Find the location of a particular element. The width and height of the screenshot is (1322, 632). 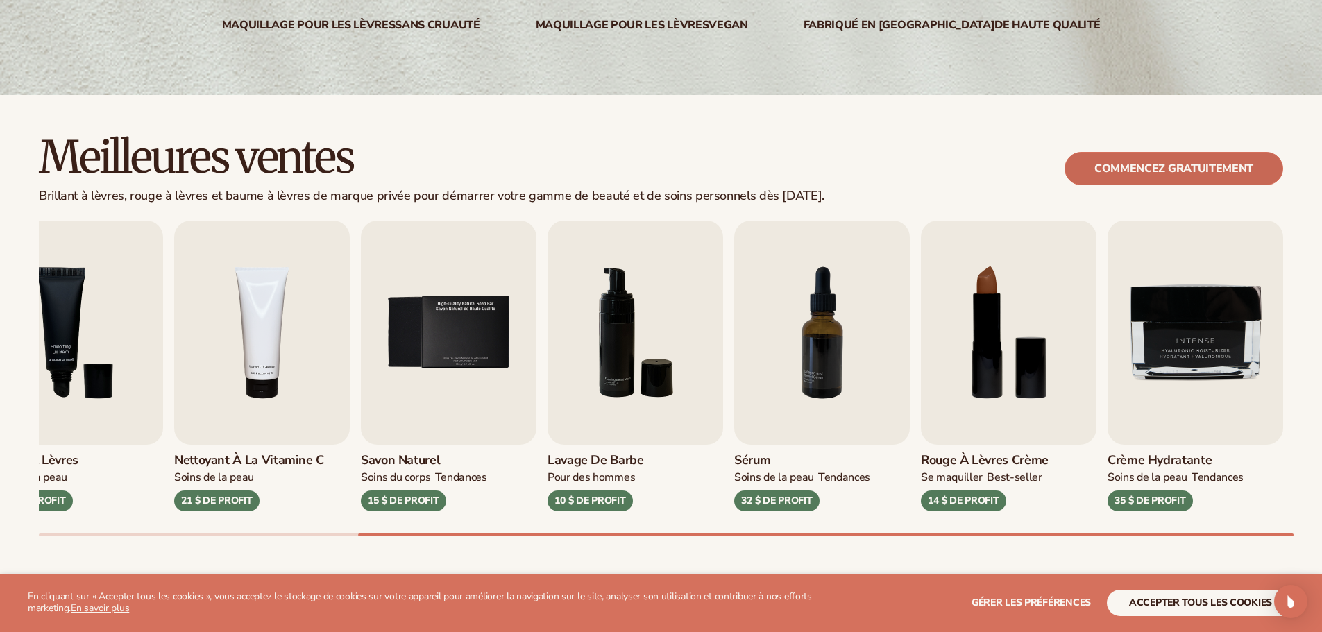

font: Commencez gratuitement is located at coordinates (1173, 169).